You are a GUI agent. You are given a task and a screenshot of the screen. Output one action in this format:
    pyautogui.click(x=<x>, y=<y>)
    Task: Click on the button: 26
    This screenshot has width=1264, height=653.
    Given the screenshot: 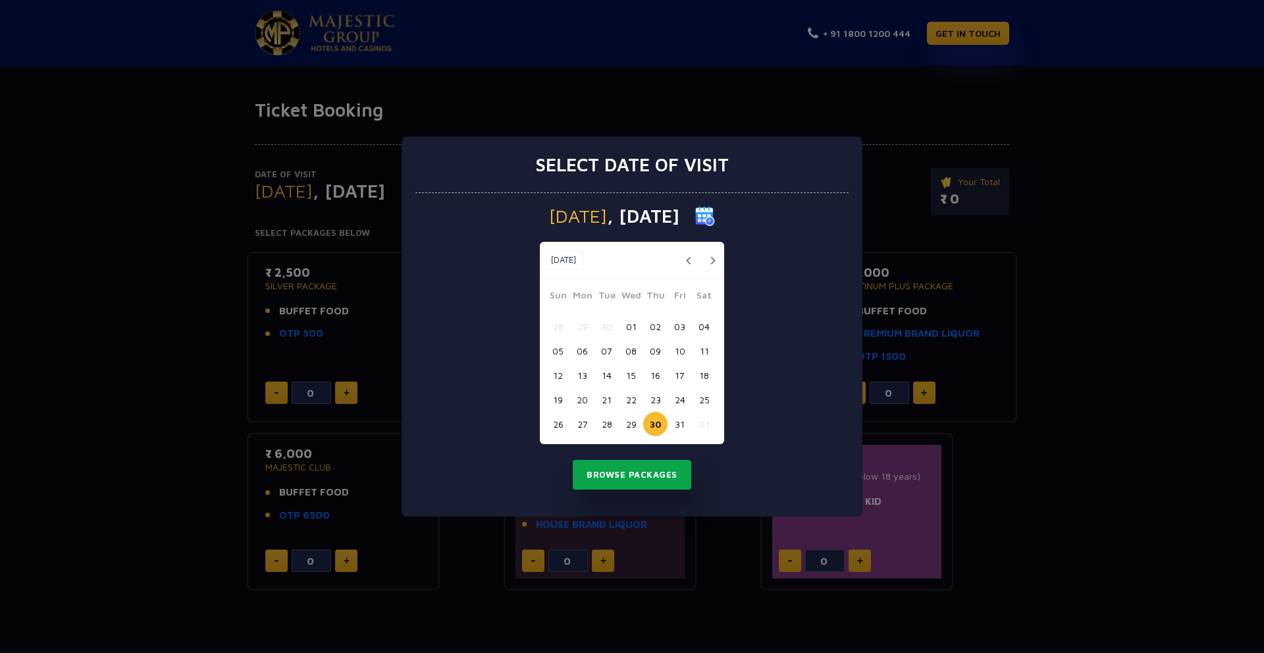 What is the action you would take?
    pyautogui.click(x=558, y=423)
    